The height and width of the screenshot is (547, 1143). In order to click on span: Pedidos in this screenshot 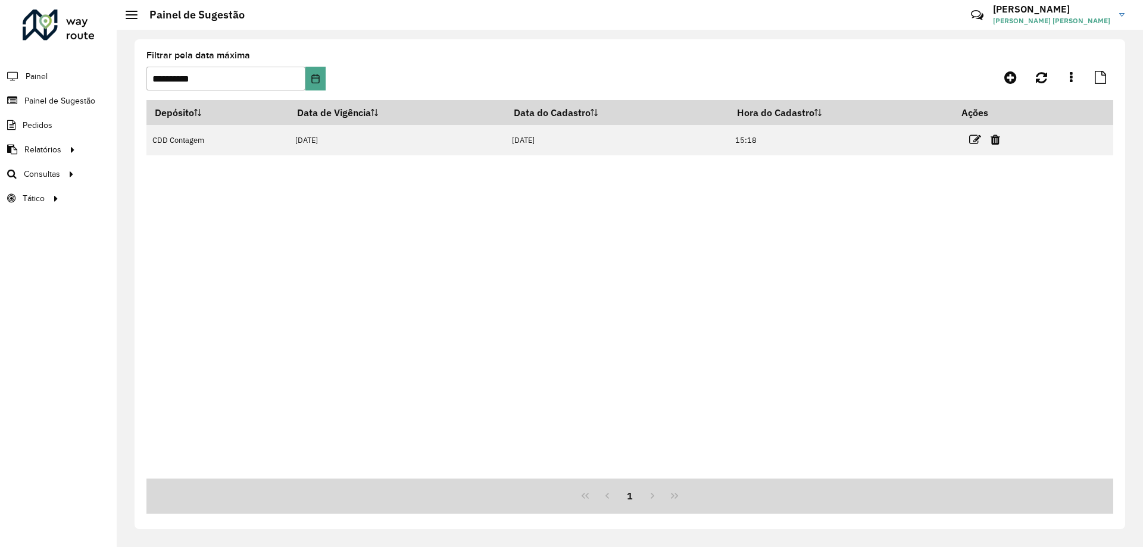, I will do `click(37, 125)`.